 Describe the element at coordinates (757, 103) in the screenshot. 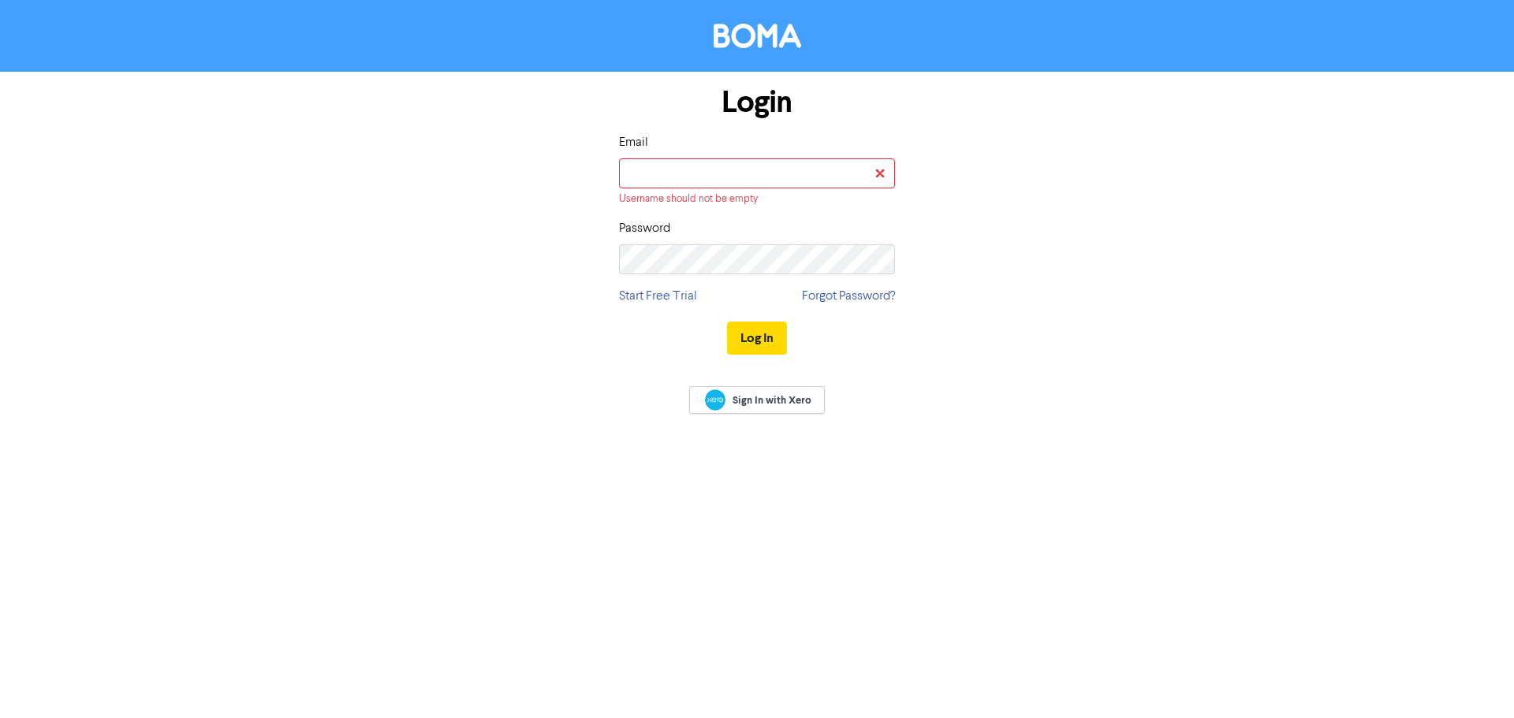

I see `h1: Login` at that location.